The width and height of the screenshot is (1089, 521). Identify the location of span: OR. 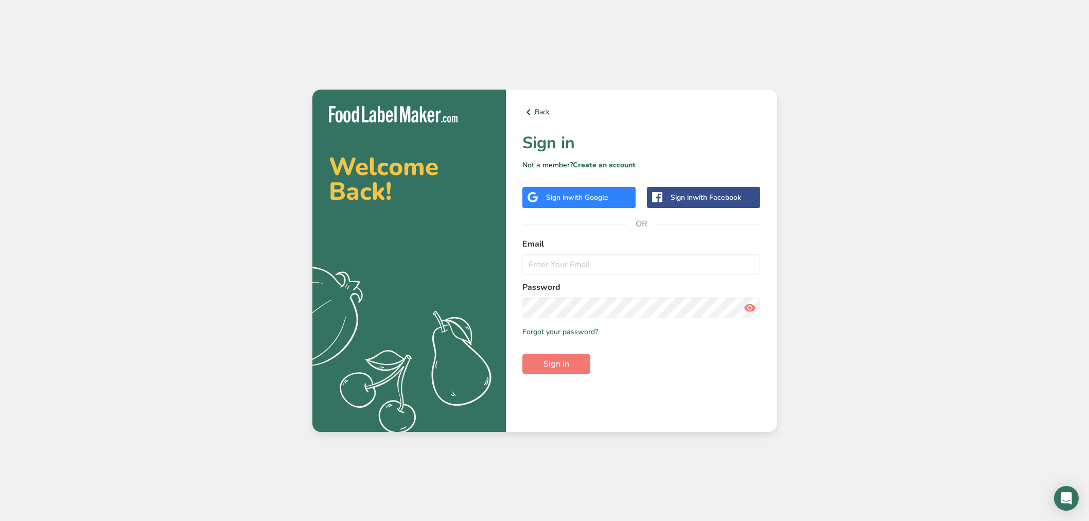
(642, 224).